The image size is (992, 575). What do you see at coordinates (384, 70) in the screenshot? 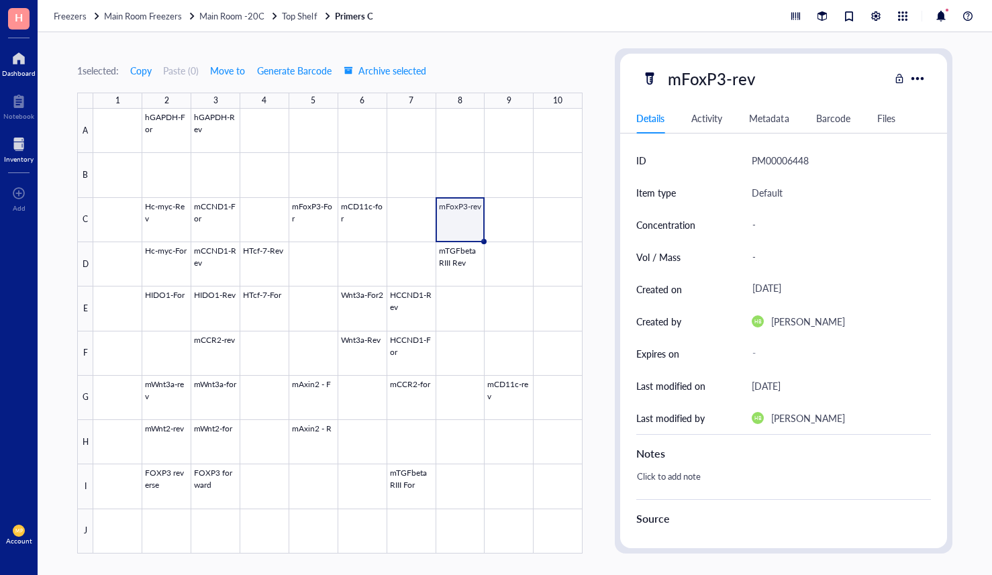
I see `span: Archive selected` at bounding box center [384, 70].